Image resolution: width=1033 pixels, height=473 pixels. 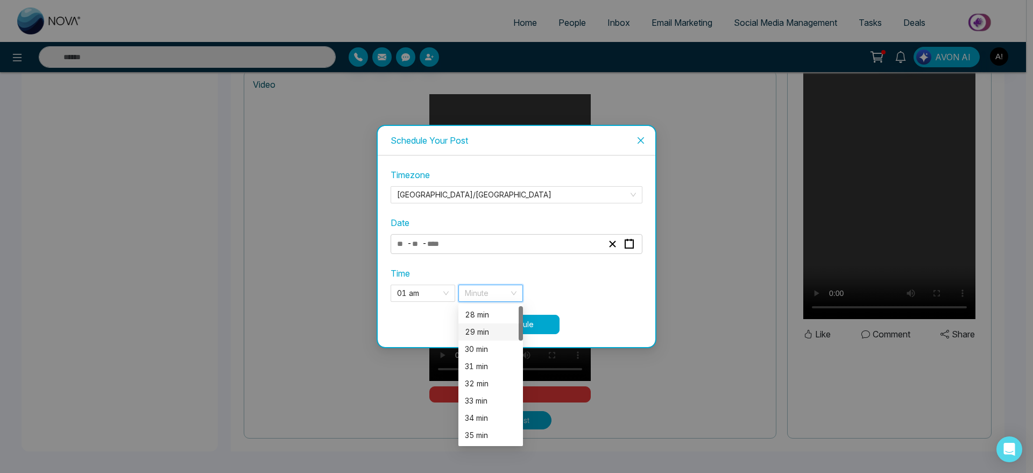 What do you see at coordinates (517, 140) in the screenshot?
I see `div: Schedule Your Post` at bounding box center [517, 140].